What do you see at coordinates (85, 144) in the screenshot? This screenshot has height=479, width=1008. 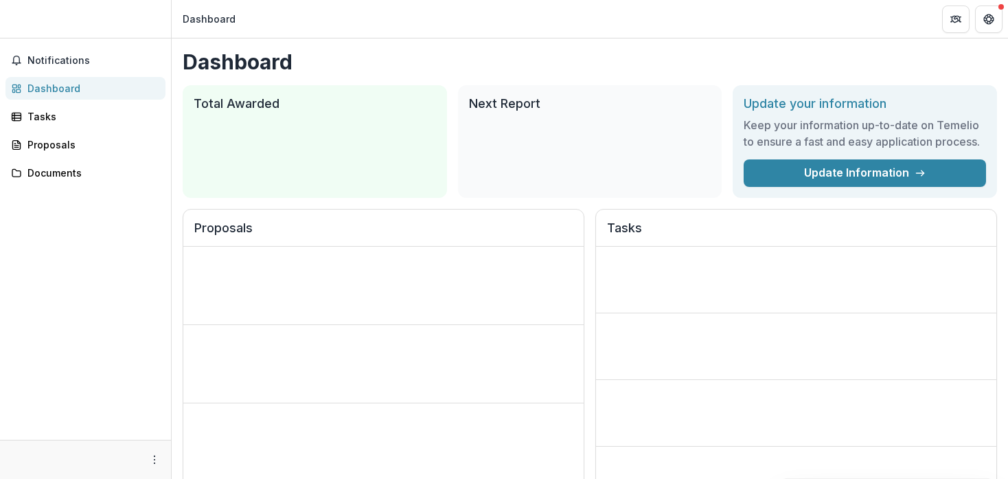 I see `a: Proposals` at bounding box center [85, 144].